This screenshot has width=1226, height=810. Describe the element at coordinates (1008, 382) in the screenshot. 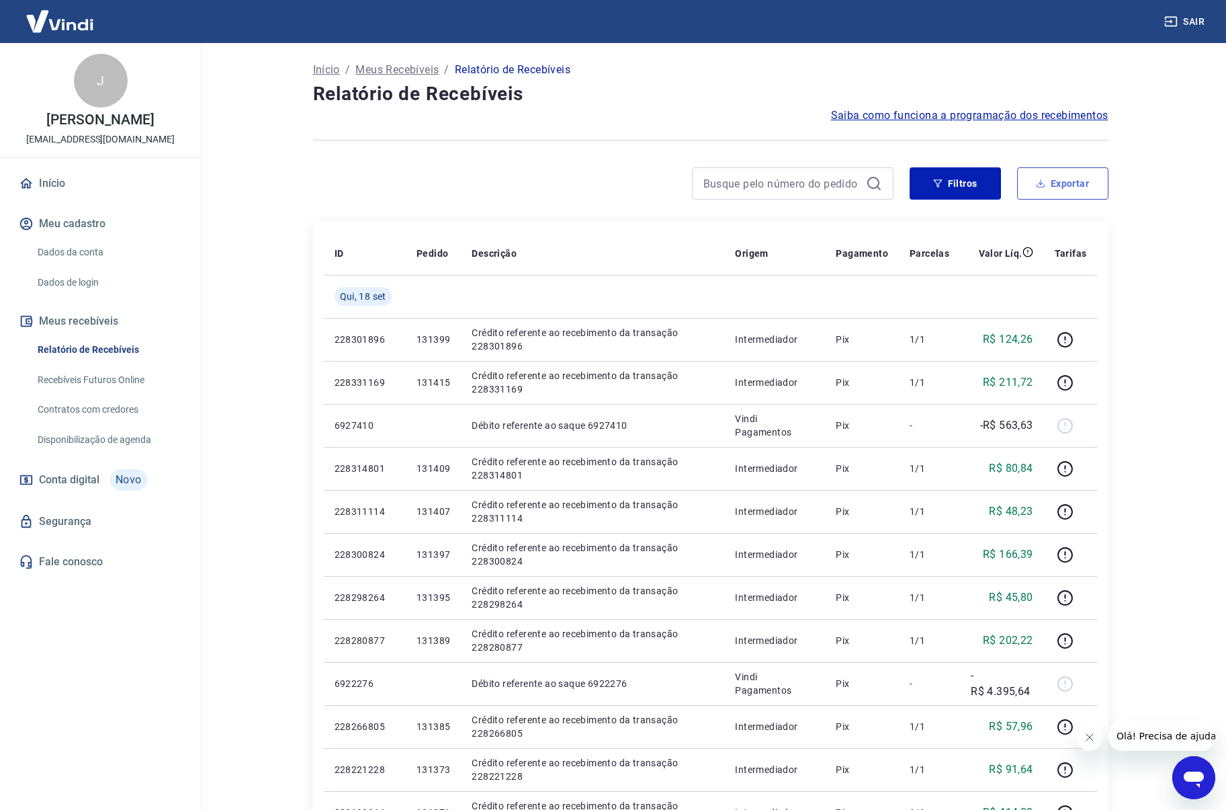

I see `p: R$ 211,72` at that location.